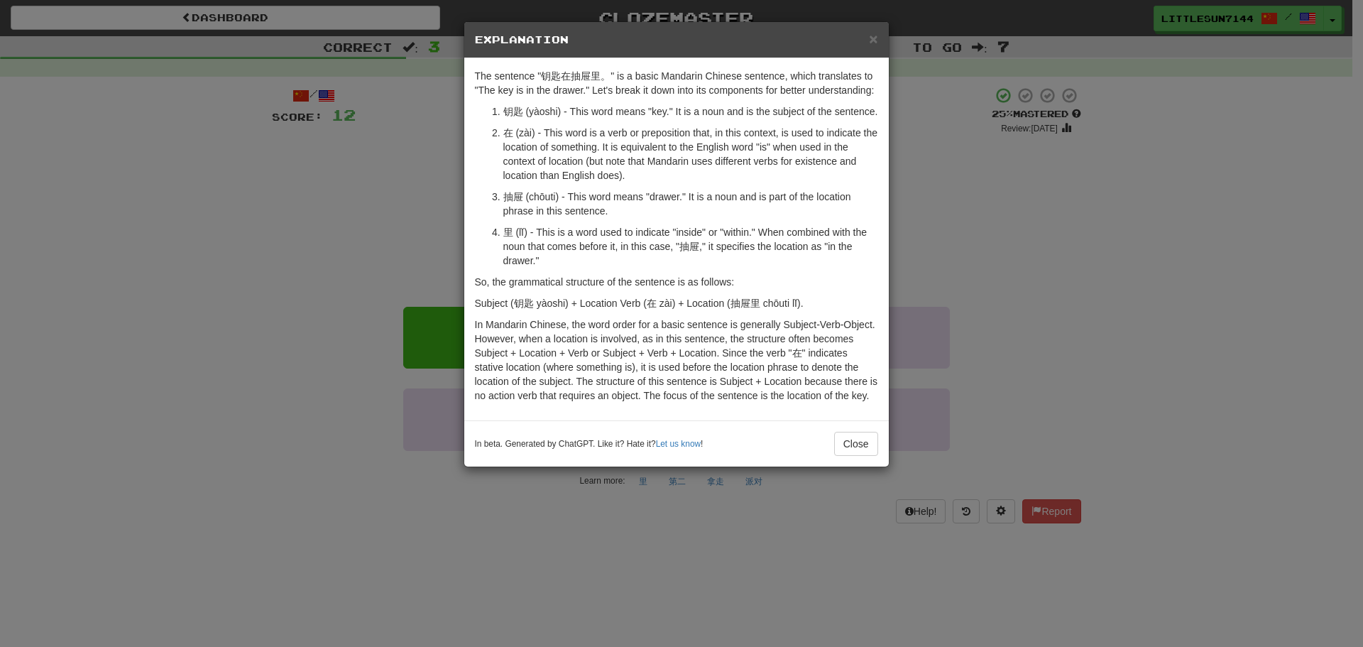 The image size is (1363, 647). What do you see at coordinates (691, 111) in the screenshot?
I see `p: 钥匙 (yàoshi) - This word means "key." It is a noun and is the subject of the sentence.` at bounding box center [691, 111].